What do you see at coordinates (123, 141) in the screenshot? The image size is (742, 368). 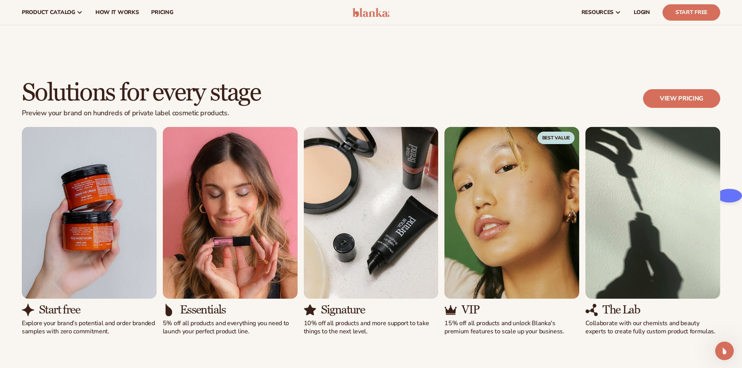 I see `div: Ask a question` at bounding box center [123, 141].